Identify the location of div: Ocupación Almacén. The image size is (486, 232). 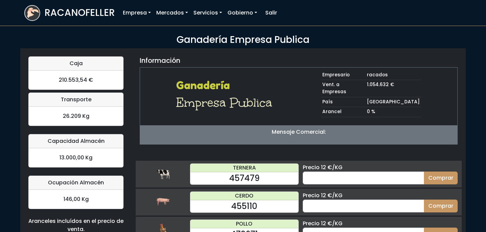
(76, 183).